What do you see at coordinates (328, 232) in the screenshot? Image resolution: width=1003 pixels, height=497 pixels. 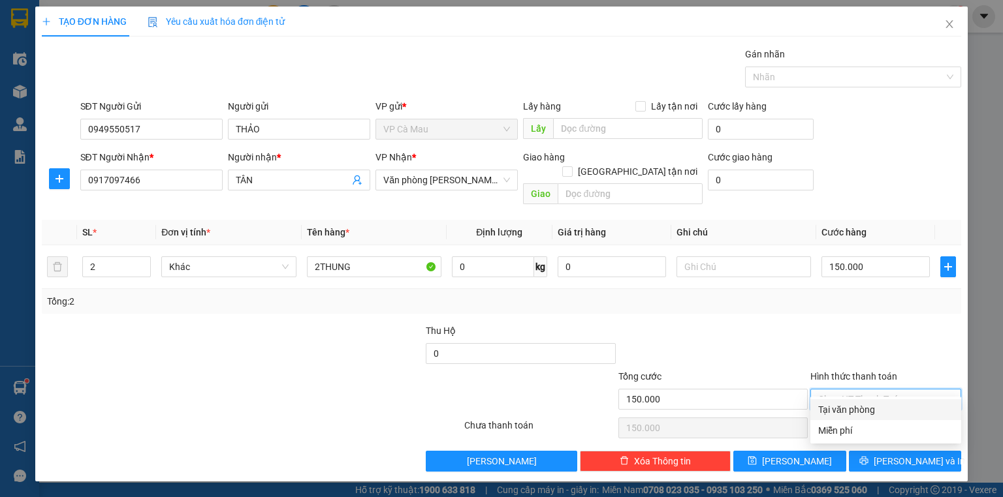 I see `span: Tên hàng` at bounding box center [328, 232].